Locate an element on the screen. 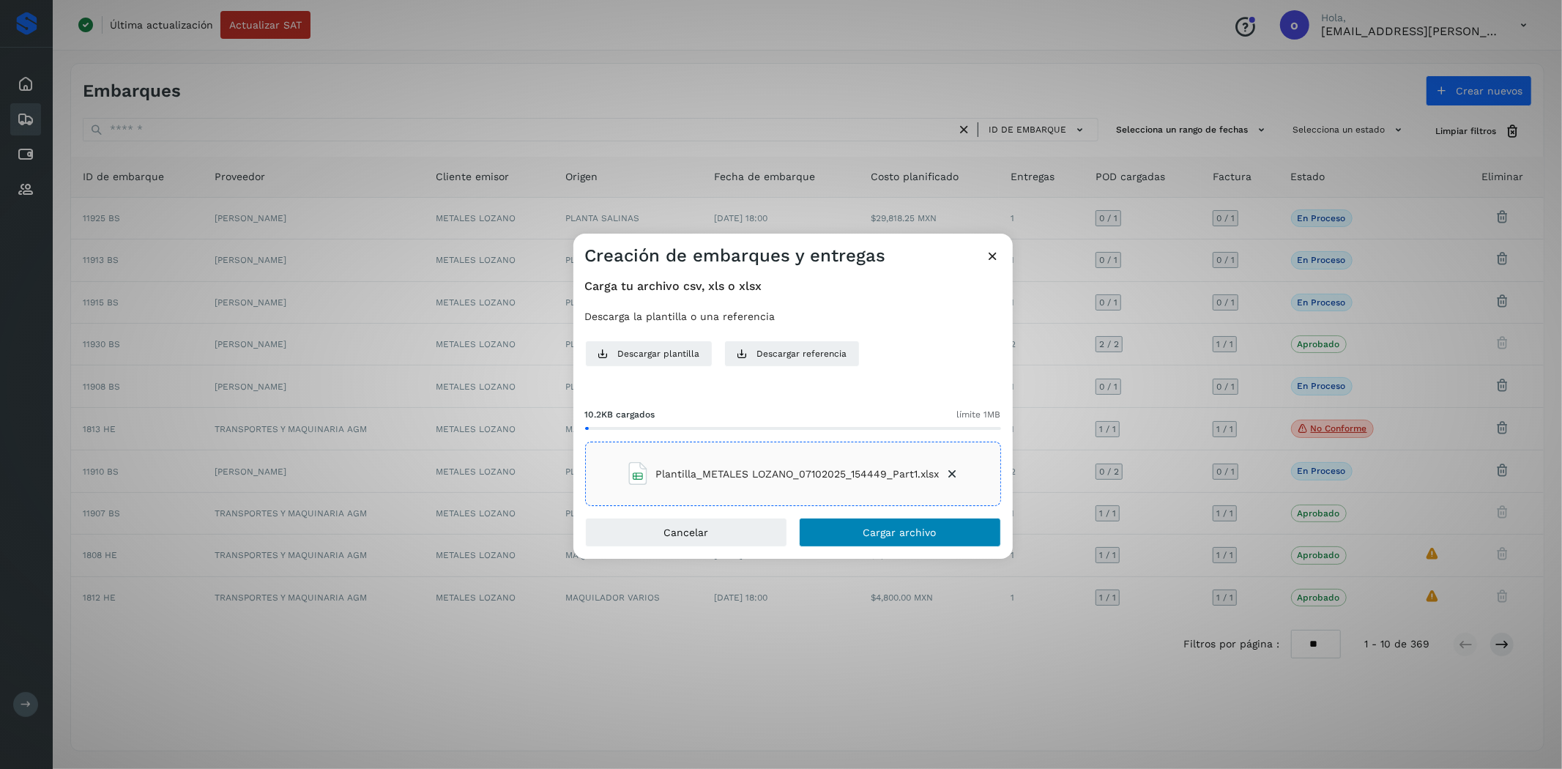 The image size is (1562, 769). h3: Creación de embarques y entregas is located at coordinates (735, 256).